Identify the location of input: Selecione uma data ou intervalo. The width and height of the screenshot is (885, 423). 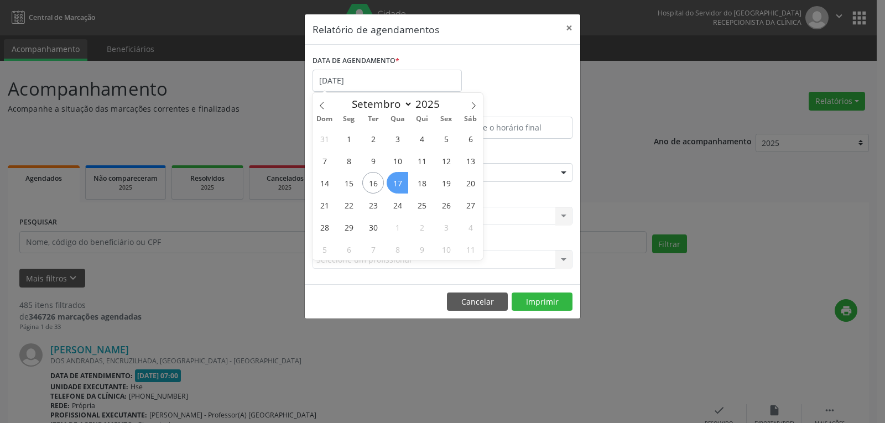
(387, 81).